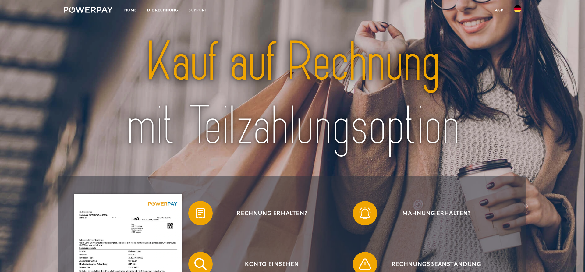 This screenshot has height=272, width=585. Describe the element at coordinates (268, 213) in the screenshot. I see `a: Rechnung erhalten?` at that location.